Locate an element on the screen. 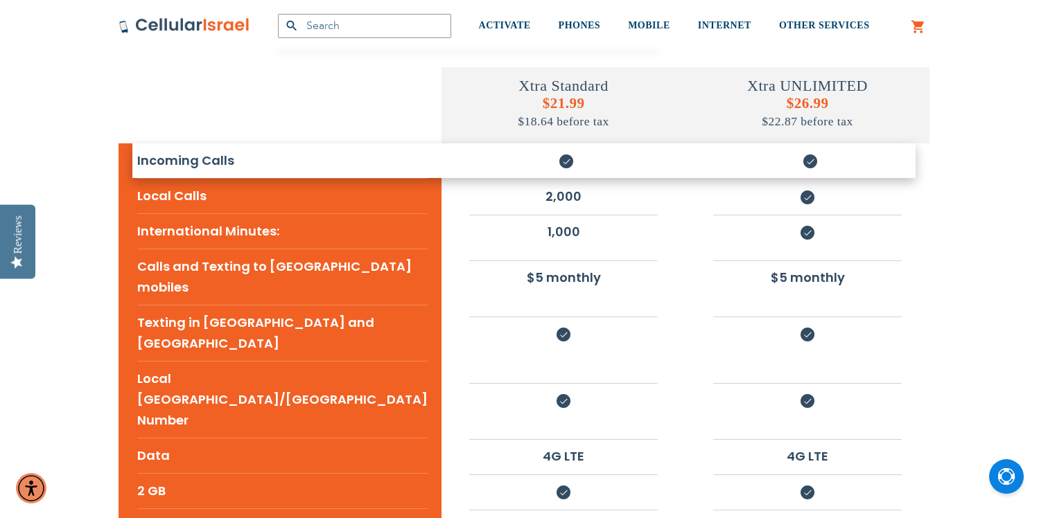 The width and height of the screenshot is (1048, 518). h5: $26.99 is located at coordinates (807, 112).